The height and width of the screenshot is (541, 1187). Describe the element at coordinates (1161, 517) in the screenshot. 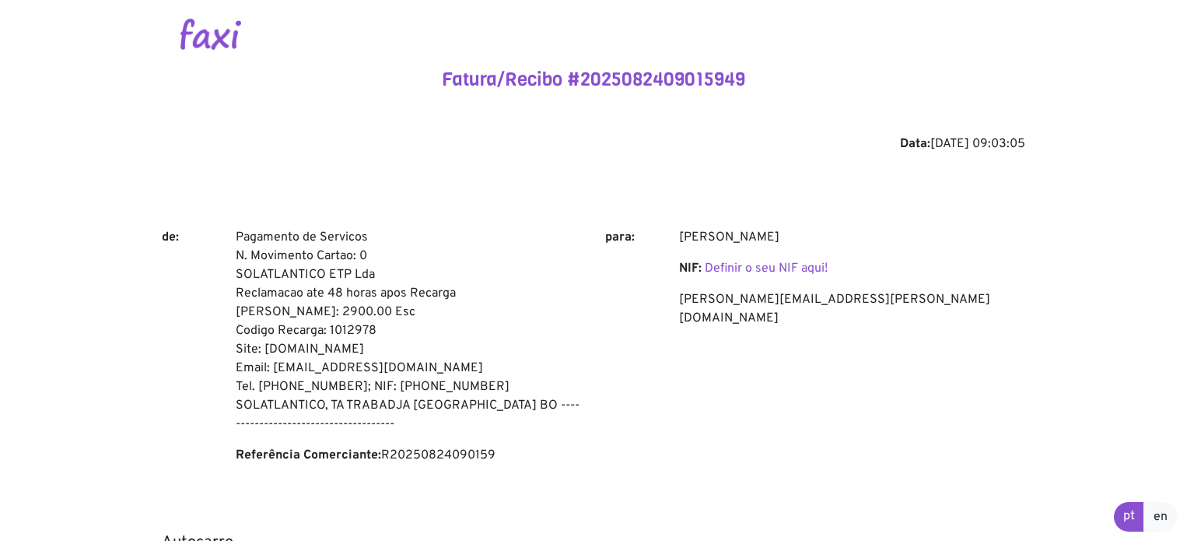

I see `a: en` at that location.